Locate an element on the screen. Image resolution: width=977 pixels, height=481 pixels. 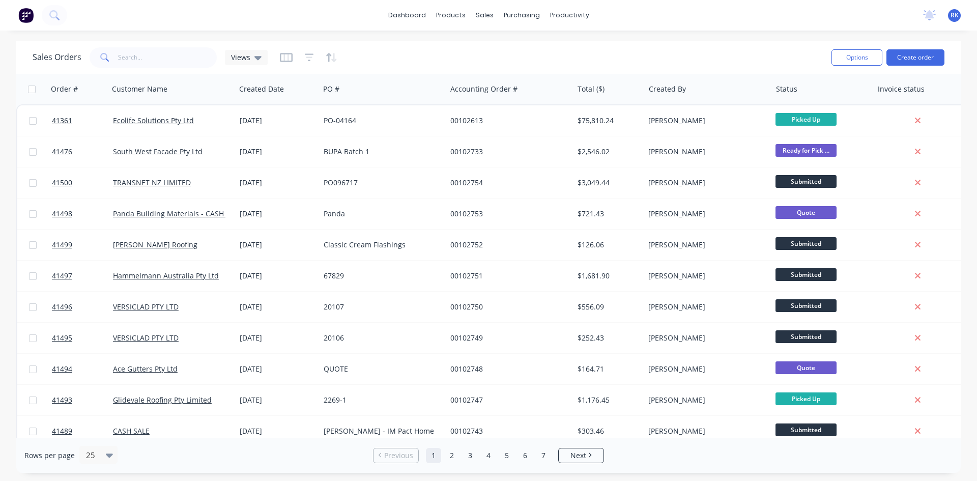
span: 41494 is located at coordinates (62, 369).